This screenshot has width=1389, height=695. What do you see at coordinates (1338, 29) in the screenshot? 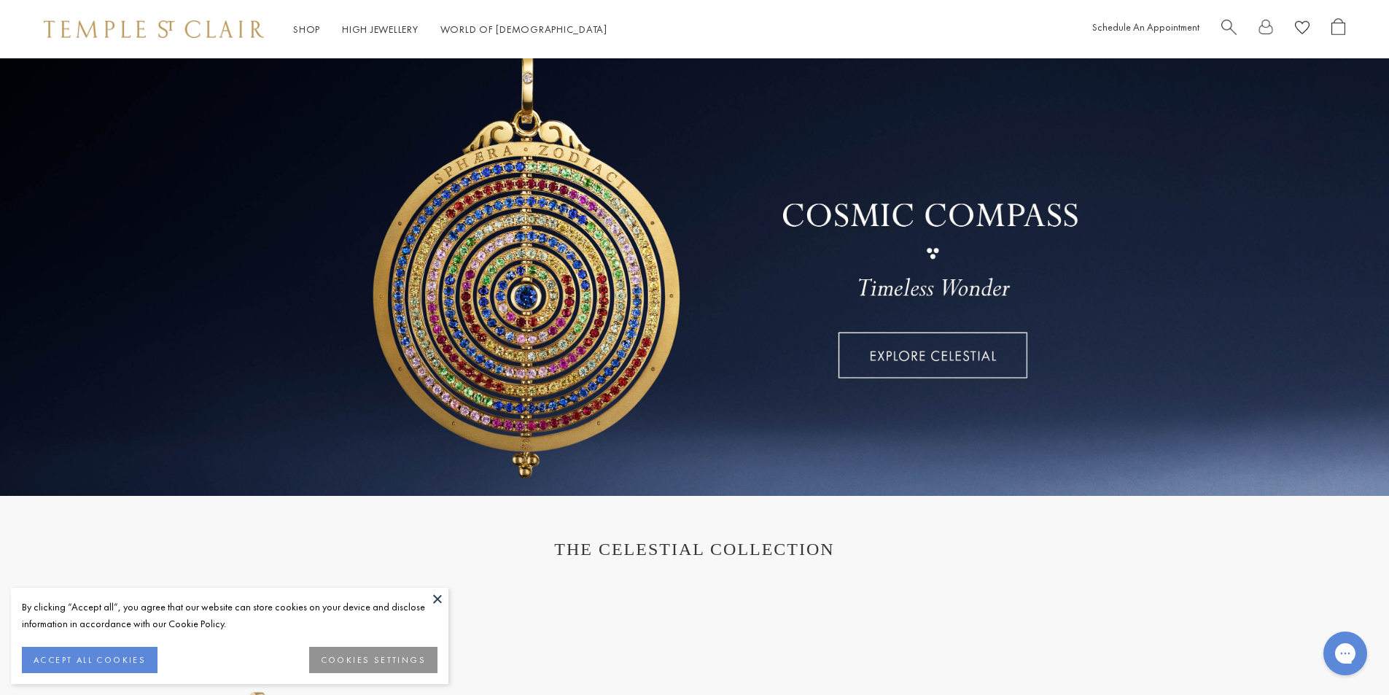
I see `a: Open Shopping Bag` at bounding box center [1338, 29].